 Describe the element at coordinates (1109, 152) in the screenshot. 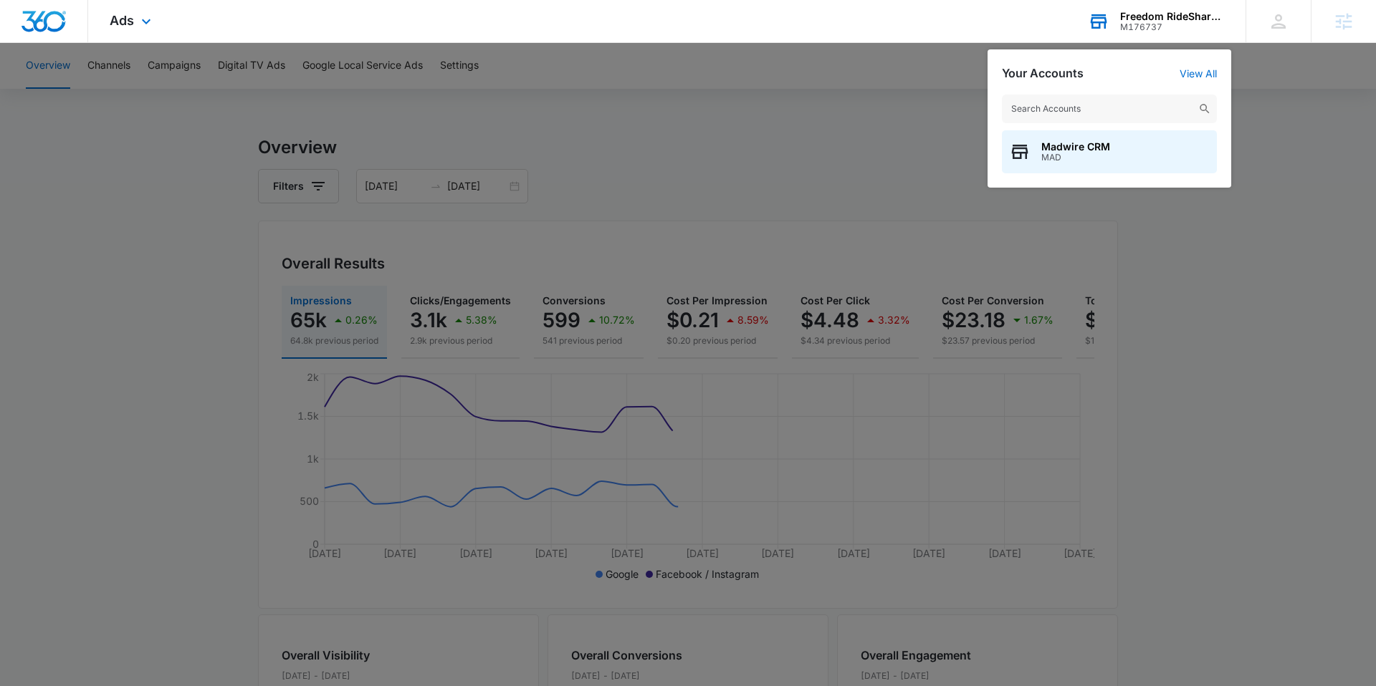

I see `button: Madwire CRMMAD` at that location.